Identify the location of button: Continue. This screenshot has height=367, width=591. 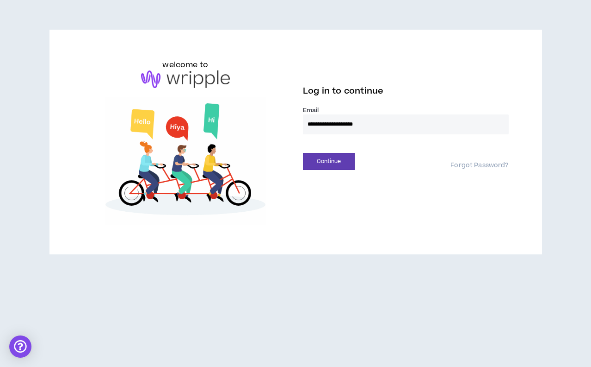
(329, 161).